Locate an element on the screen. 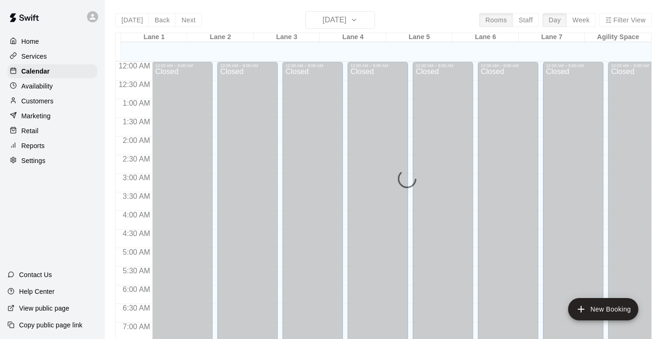  div: Agility Space is located at coordinates (618, 37).